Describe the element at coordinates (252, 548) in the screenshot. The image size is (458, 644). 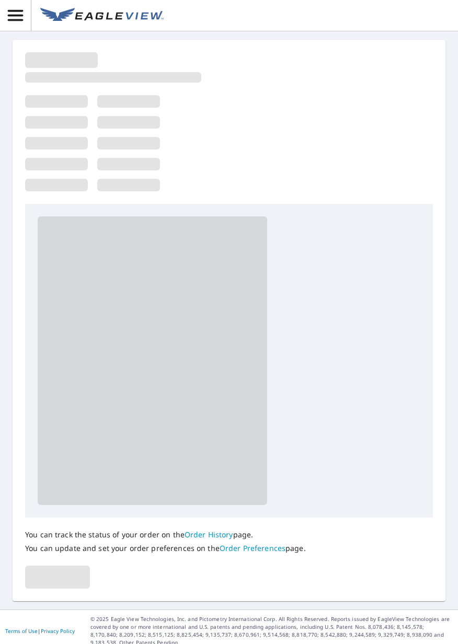
I see `a: Order Preferences` at that location.